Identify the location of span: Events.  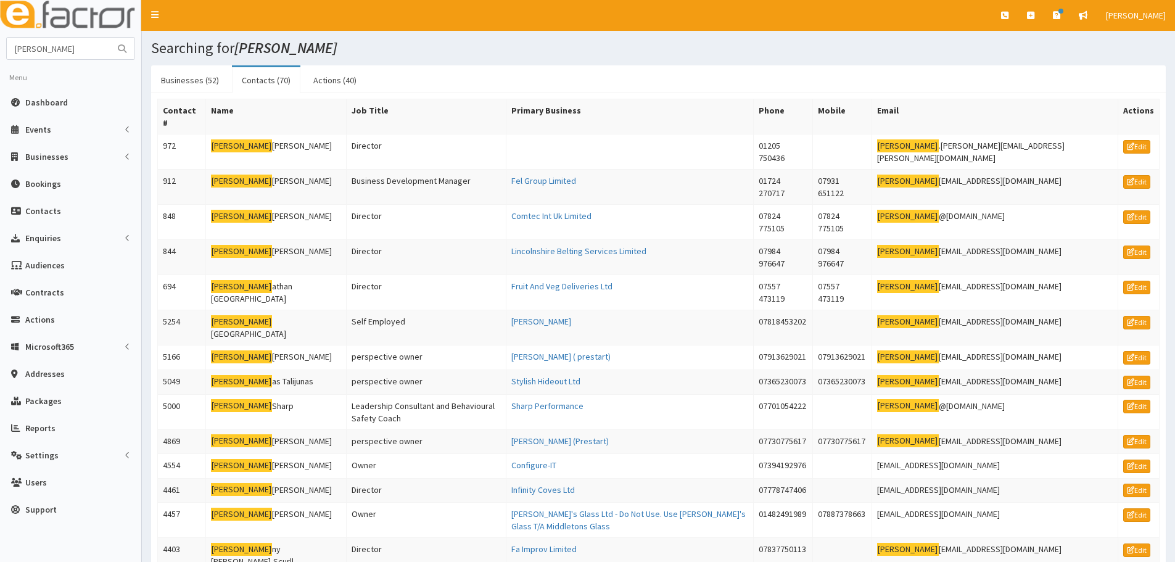
(38, 130).